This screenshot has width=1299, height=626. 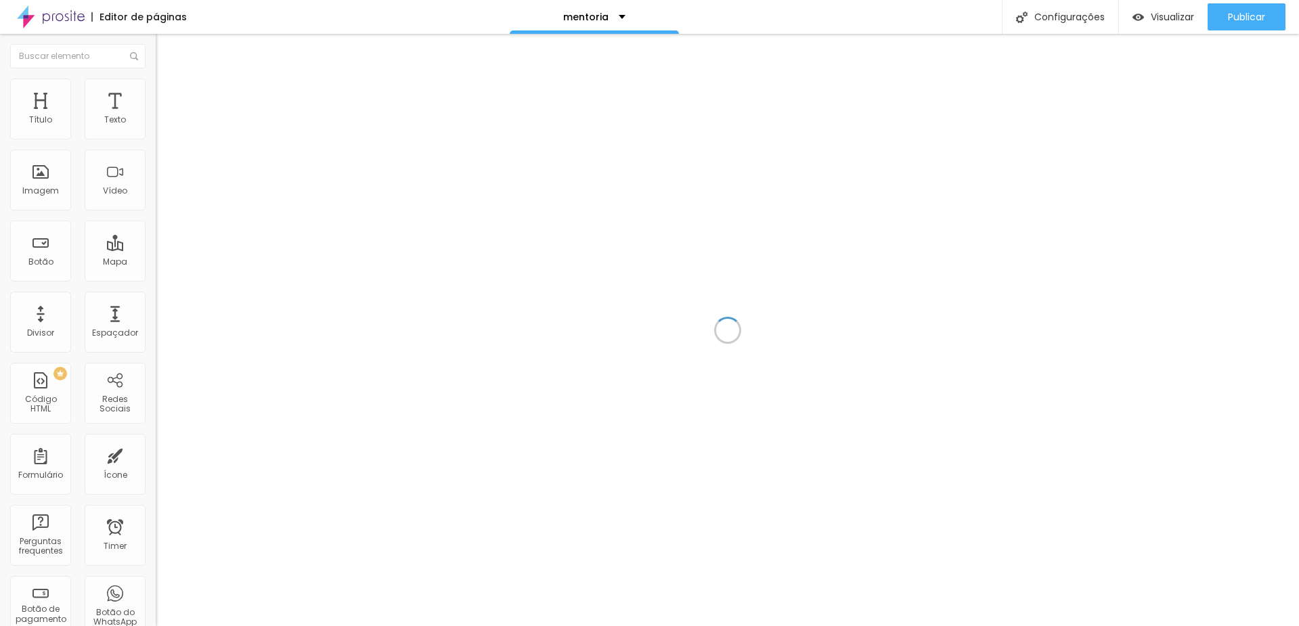 What do you see at coordinates (115, 262) in the screenshot?
I see `div: Mapa` at bounding box center [115, 262].